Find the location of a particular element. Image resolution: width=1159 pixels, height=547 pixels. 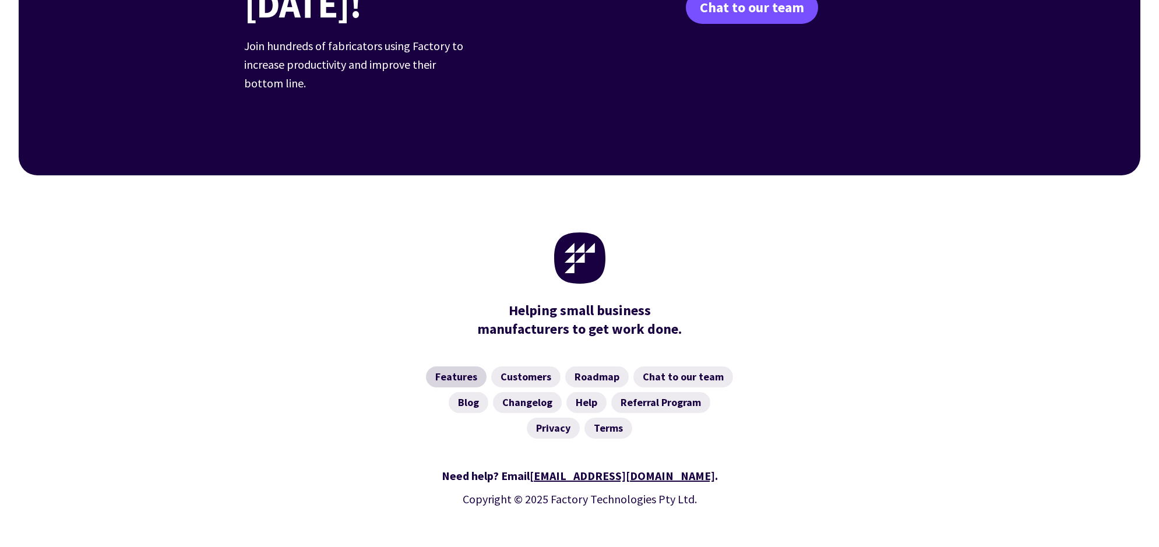

a: Privacy is located at coordinates (553, 428).